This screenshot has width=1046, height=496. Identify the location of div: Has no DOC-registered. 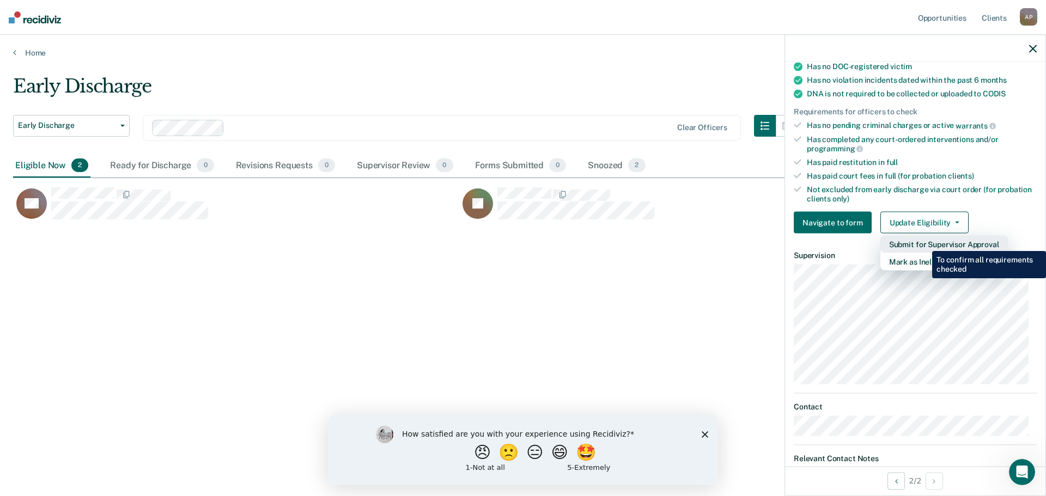
(922, 66).